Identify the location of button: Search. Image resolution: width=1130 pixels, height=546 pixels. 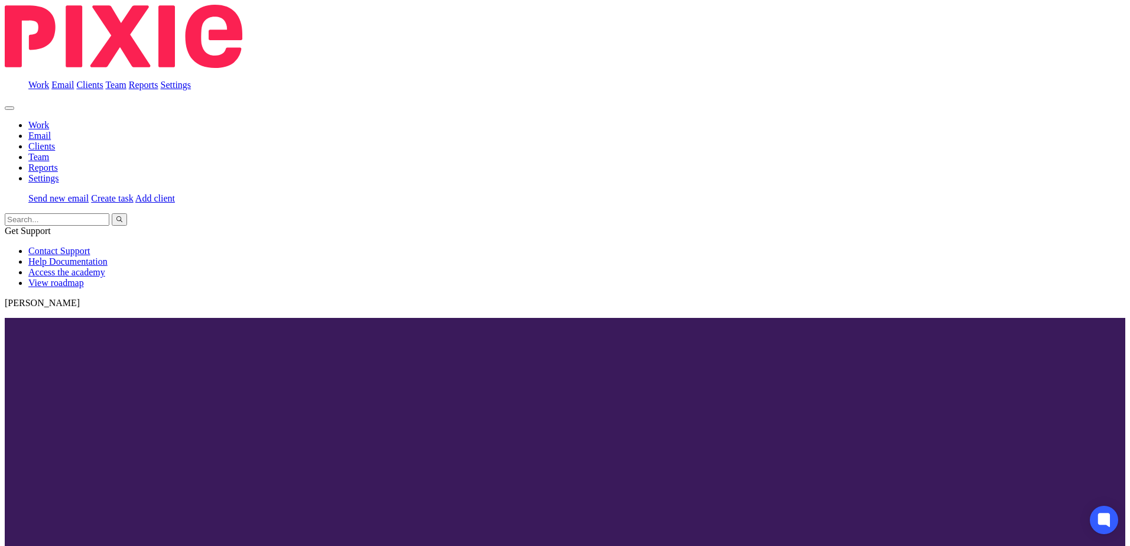
(119, 219).